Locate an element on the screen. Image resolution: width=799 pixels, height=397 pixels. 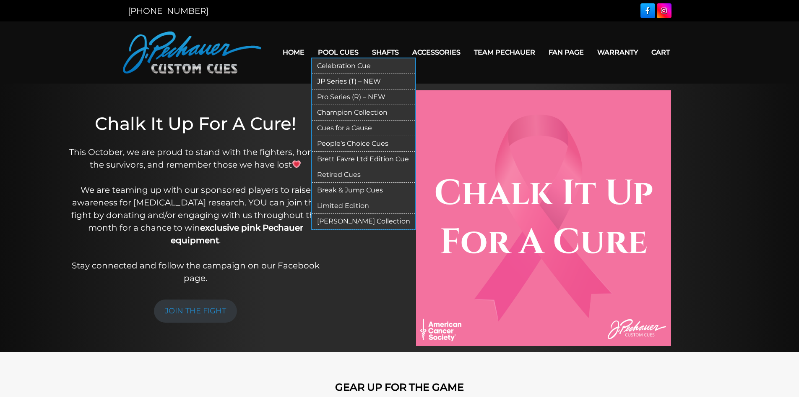
a: Celebration Cue is located at coordinates (364, 66).